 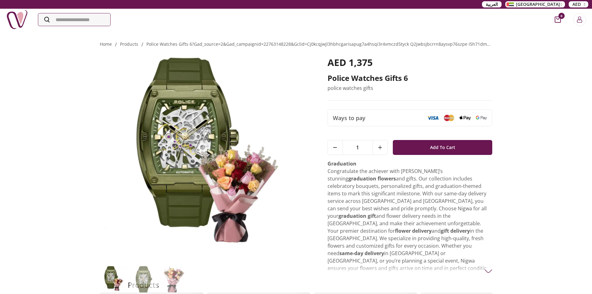 I want to click on button: AED, so click(x=578, y=4).